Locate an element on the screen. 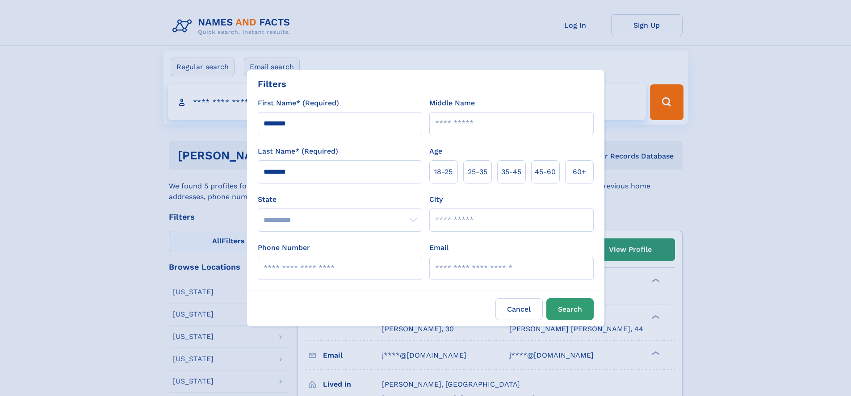 The height and width of the screenshot is (396, 851). div: Filters is located at coordinates (272, 84).